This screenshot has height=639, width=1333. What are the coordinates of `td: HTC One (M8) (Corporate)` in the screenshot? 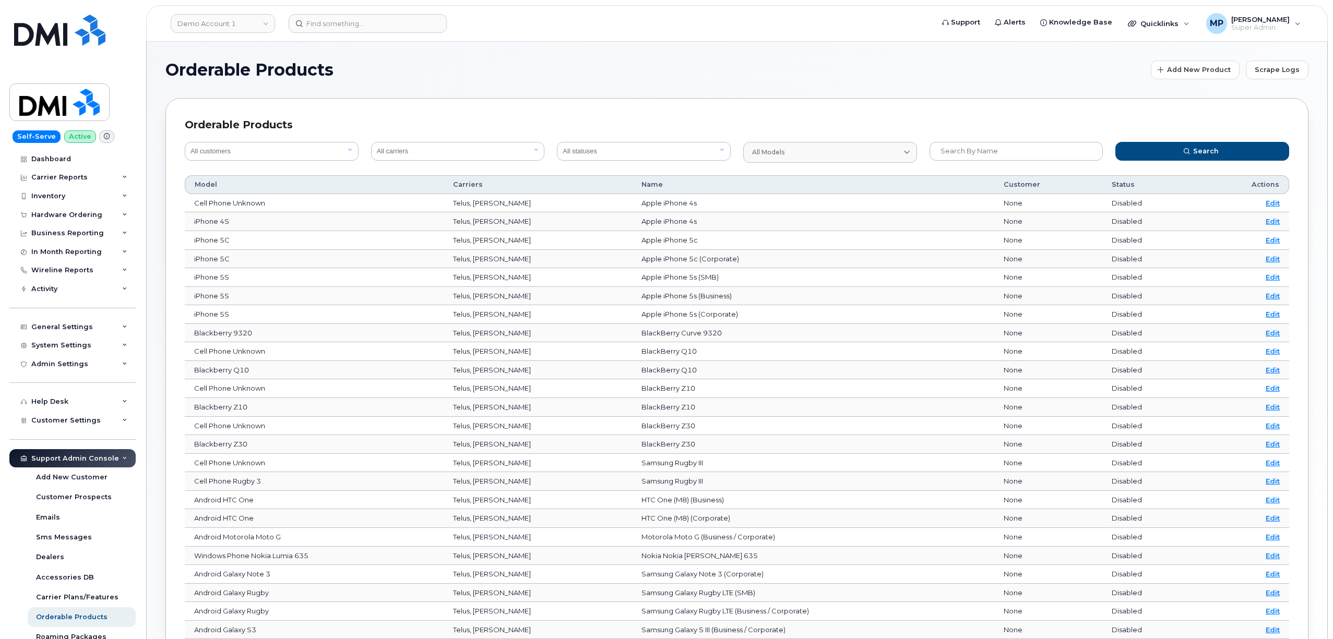 It's located at (813, 519).